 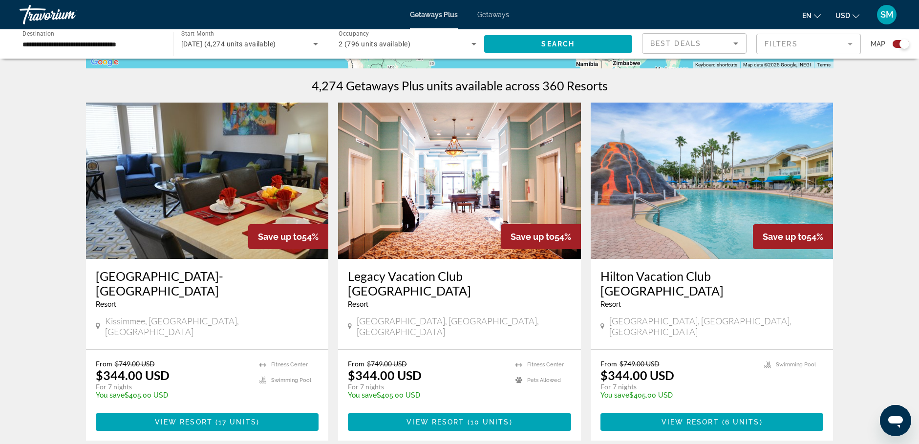 I want to click on button: User Menu, so click(x=887, y=15).